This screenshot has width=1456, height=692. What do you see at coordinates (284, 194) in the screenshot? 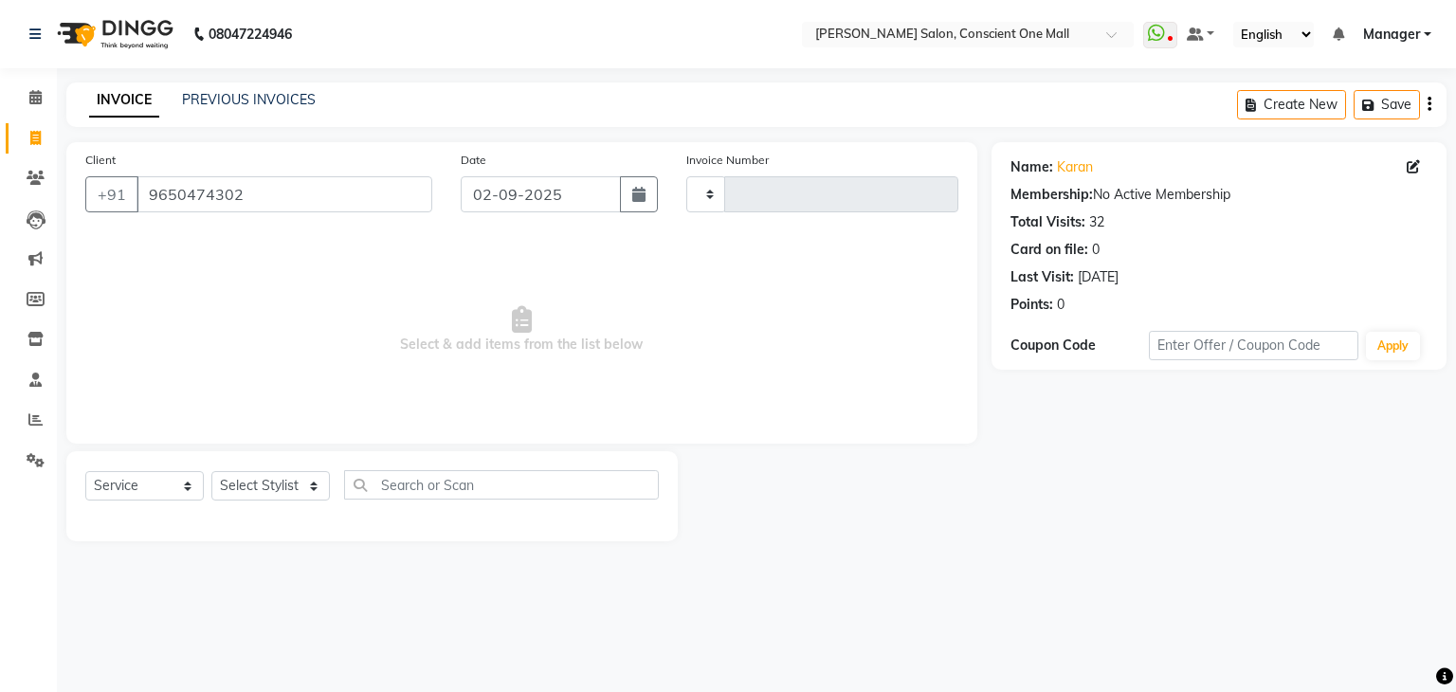
I see `input: Search by Name/Mobile/Email/Code` at bounding box center [284, 194].